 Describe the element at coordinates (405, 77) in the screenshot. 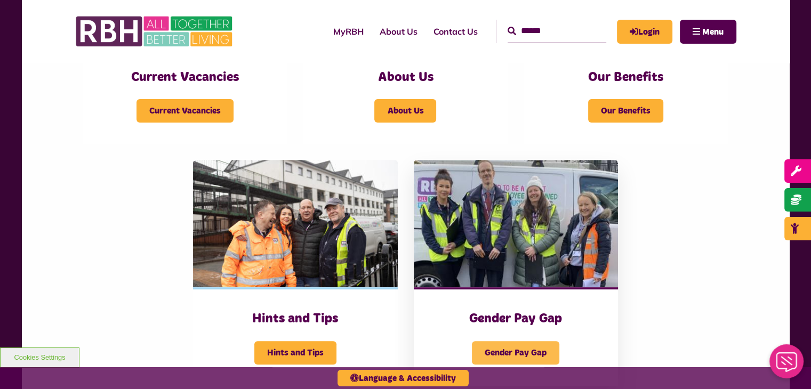

I see `h3: About Us` at that location.